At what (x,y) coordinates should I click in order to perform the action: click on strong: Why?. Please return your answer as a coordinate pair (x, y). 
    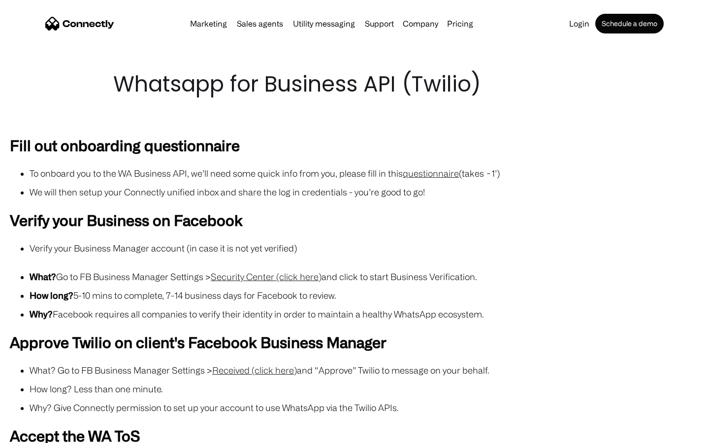
    Looking at the image, I should click on (41, 314).